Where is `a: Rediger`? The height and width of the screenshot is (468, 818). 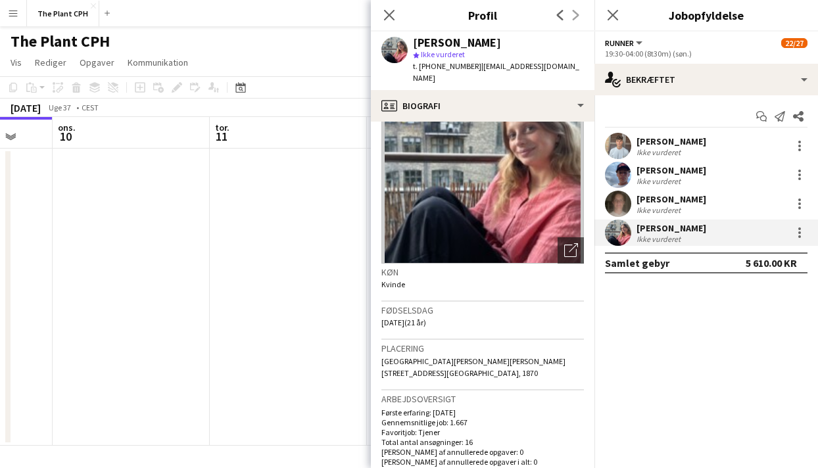
a: Rediger is located at coordinates (51, 63).